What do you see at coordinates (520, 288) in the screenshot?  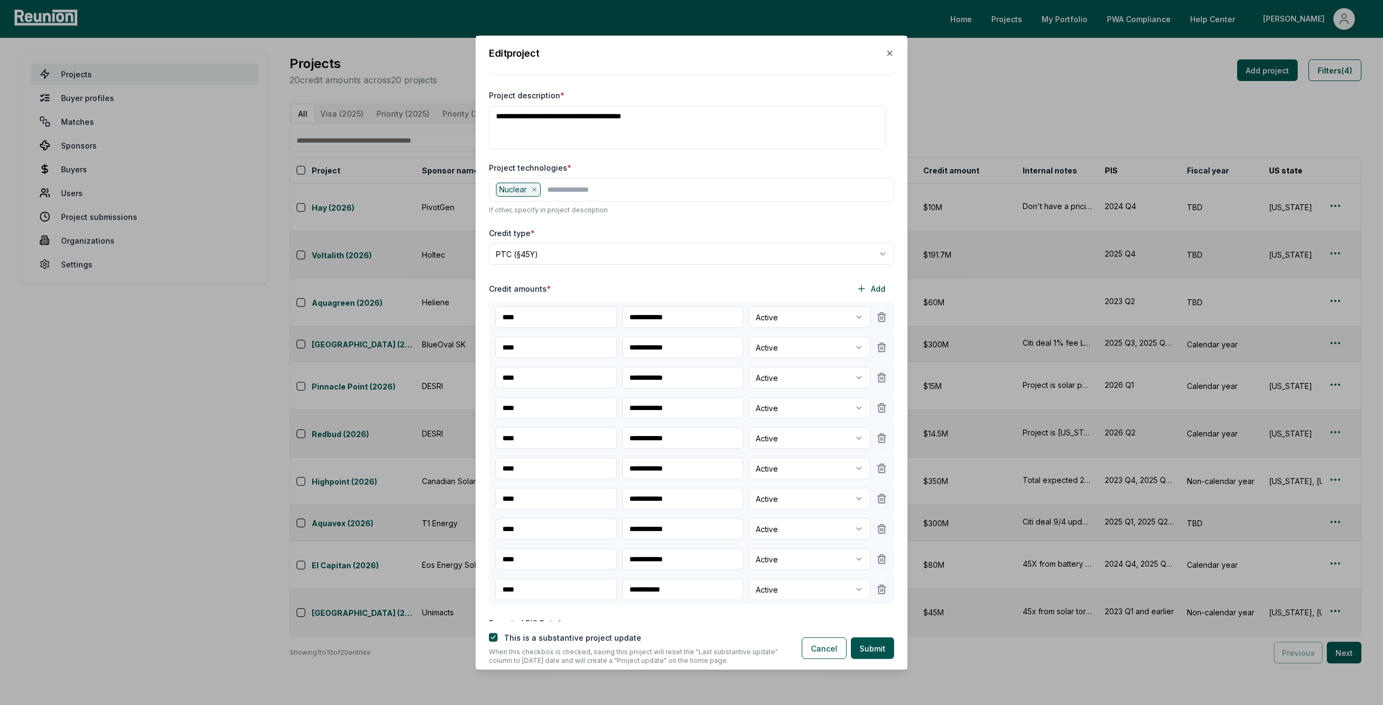 I see `label: Credit amounts` at bounding box center [520, 288].